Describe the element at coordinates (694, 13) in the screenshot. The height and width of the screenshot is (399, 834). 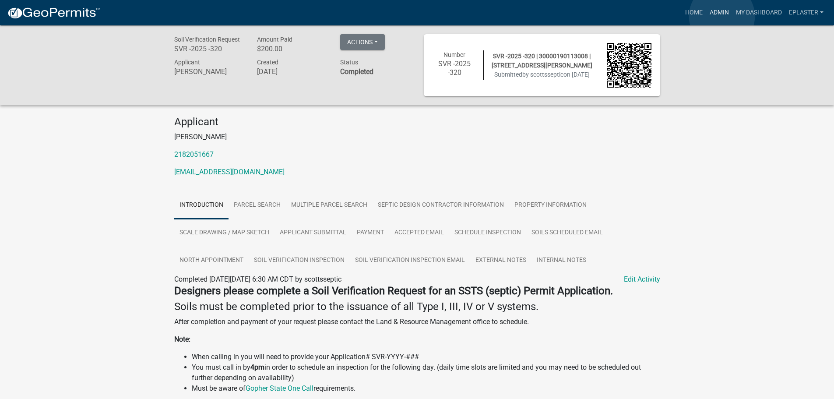
I see `a: Home` at that location.